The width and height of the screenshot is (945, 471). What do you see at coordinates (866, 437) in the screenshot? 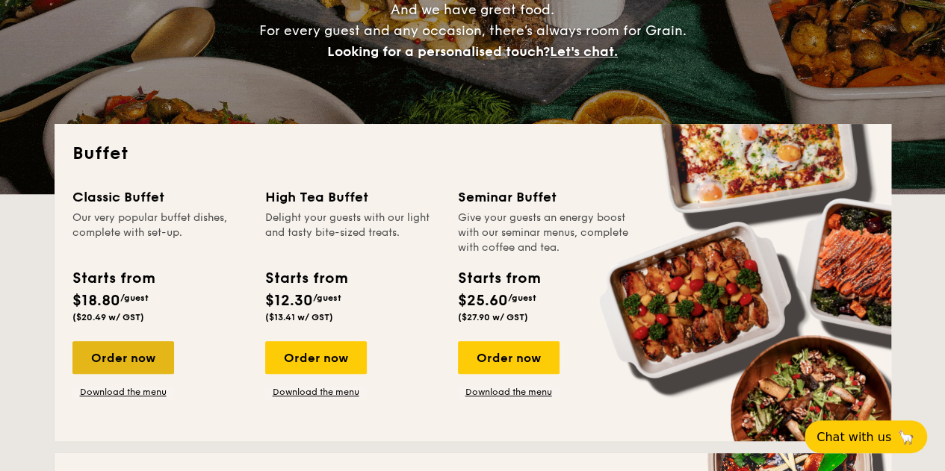
I see `button: Chat with us🦙` at bounding box center [866, 437].